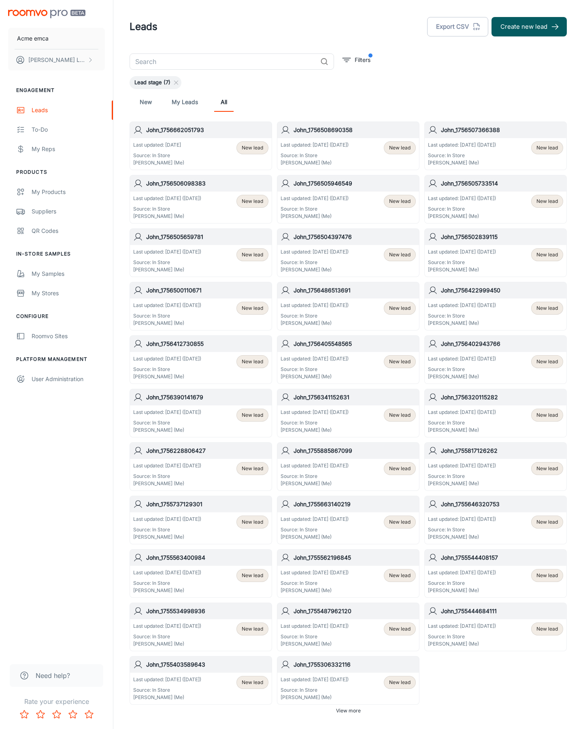  What do you see at coordinates (348, 711) in the screenshot?
I see `span: View more` at bounding box center [348, 711].